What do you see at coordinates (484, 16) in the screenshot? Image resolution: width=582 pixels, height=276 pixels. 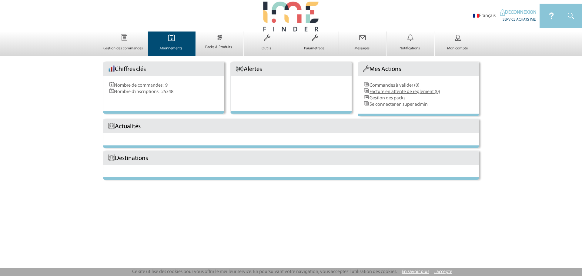 I see `li: Français` at bounding box center [484, 16].